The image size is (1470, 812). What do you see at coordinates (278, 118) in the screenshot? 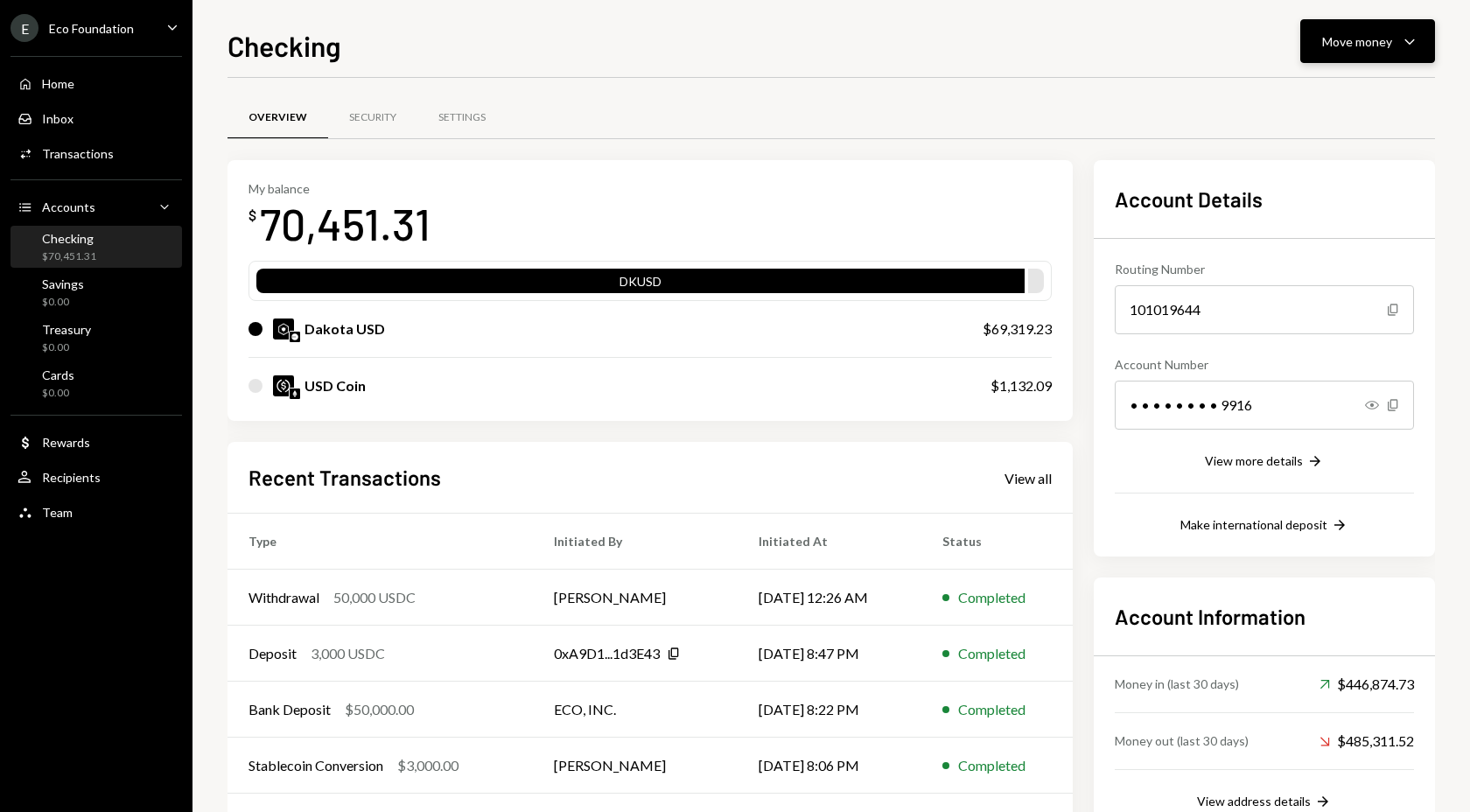
I see `a: Overview` at bounding box center [278, 118].